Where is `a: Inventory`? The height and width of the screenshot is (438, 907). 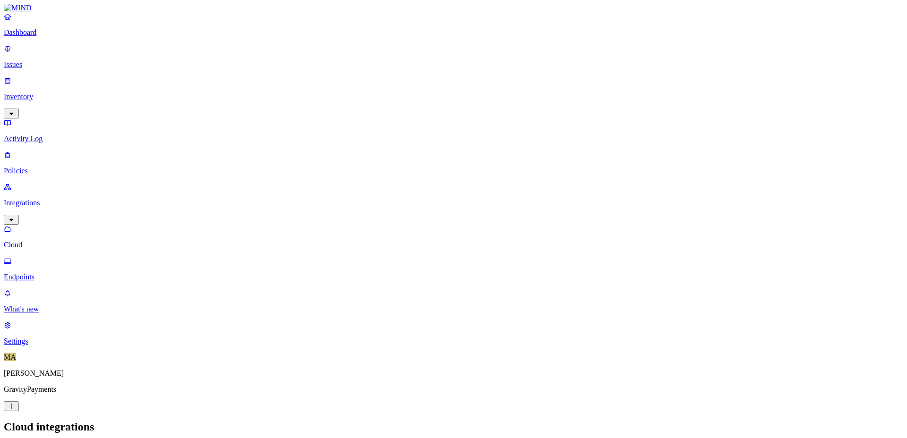 a: Inventory is located at coordinates (454, 97).